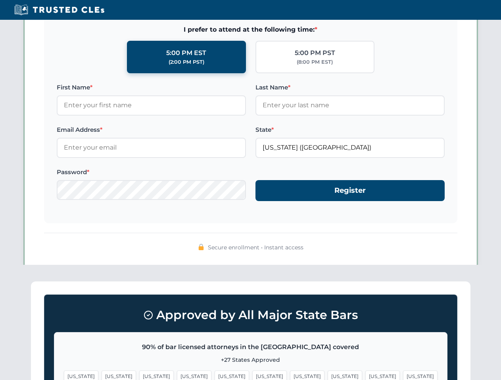 This screenshot has height=380, width=501. What do you see at coordinates (151, 88) in the screenshot?
I see `label: First Name` at bounding box center [151, 88].